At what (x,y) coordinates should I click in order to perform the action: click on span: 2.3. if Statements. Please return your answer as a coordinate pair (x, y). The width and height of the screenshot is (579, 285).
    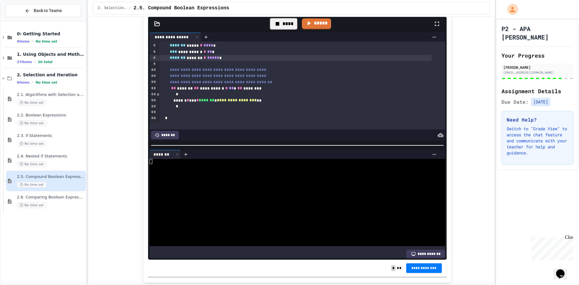
    Looking at the image, I should click on (51, 136).